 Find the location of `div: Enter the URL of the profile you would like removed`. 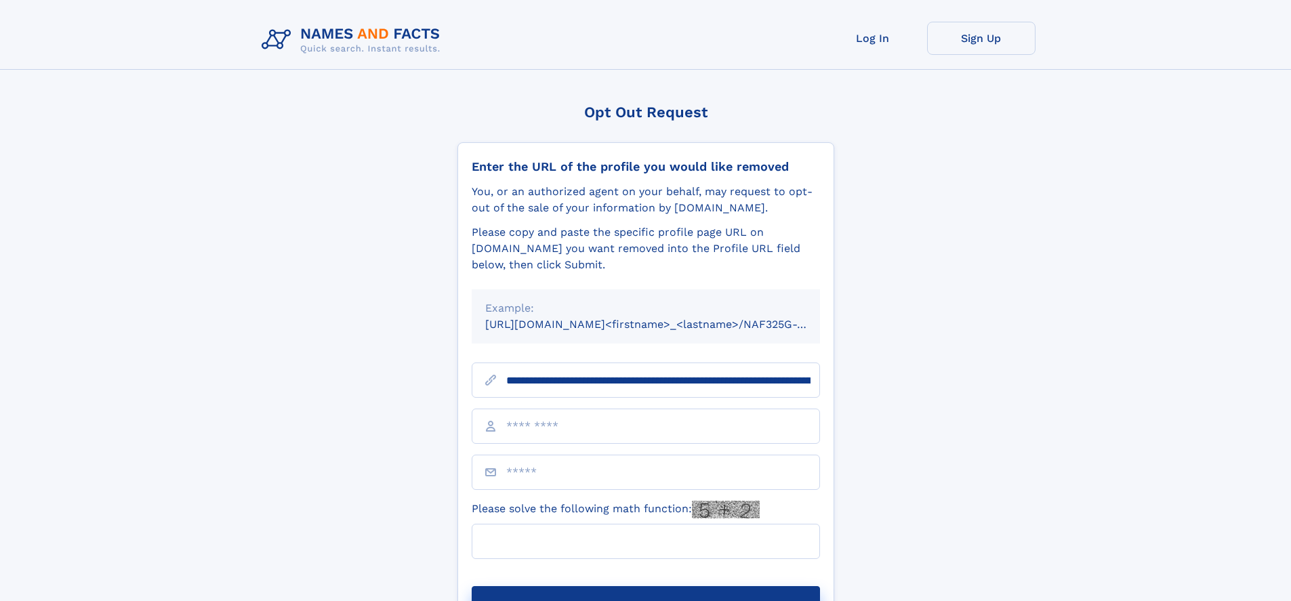

div: Enter the URL of the profile you would like removed is located at coordinates (646, 167).